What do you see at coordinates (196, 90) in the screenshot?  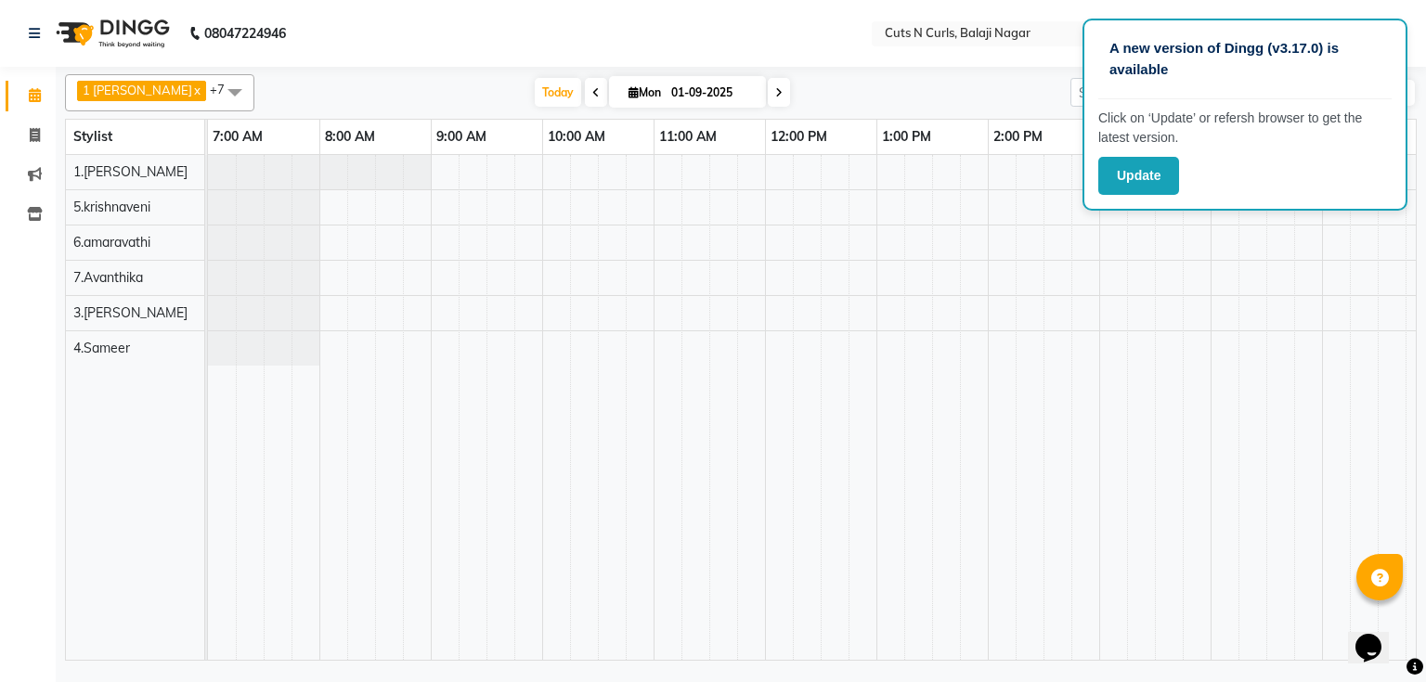 I see `a: x` at bounding box center [196, 90].